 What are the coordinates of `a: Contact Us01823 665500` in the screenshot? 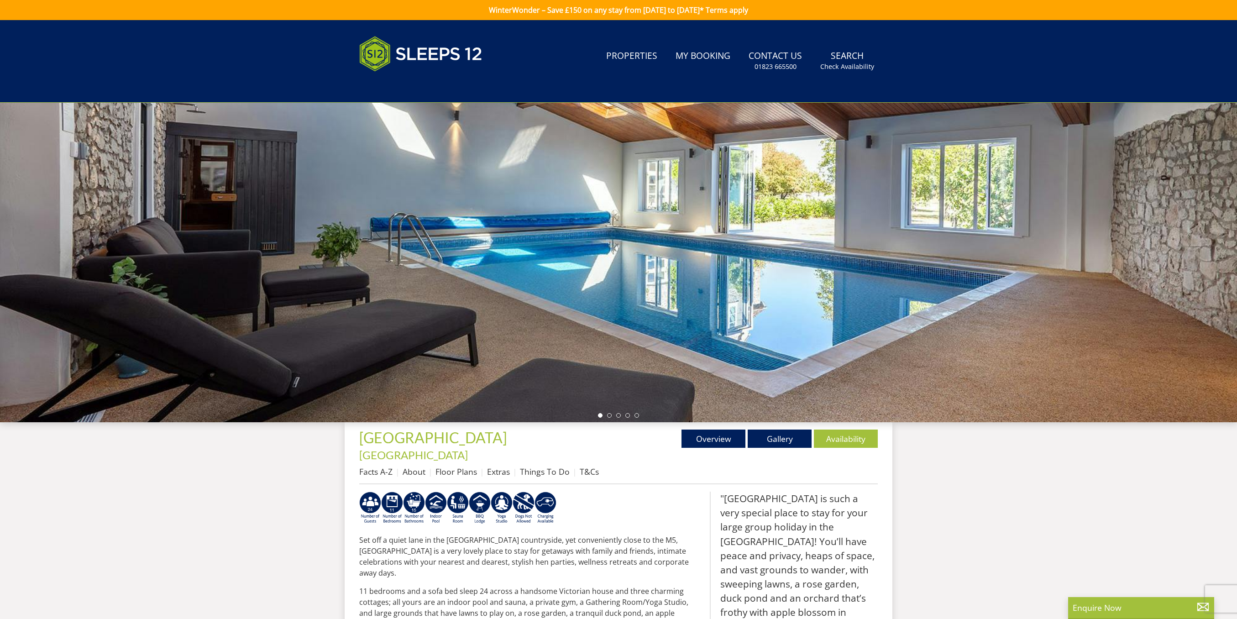 It's located at (775, 61).